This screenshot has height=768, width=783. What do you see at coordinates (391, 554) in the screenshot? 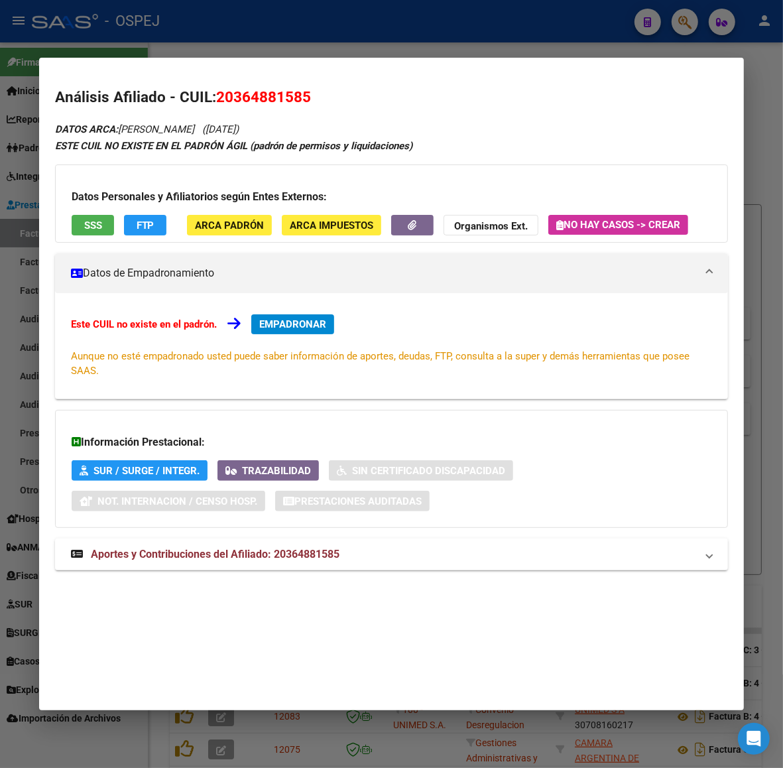
I see `mat-expansion-panel-header: Aportes y Contribuciones del Afiliado: 20364881585` at bounding box center [391, 554].